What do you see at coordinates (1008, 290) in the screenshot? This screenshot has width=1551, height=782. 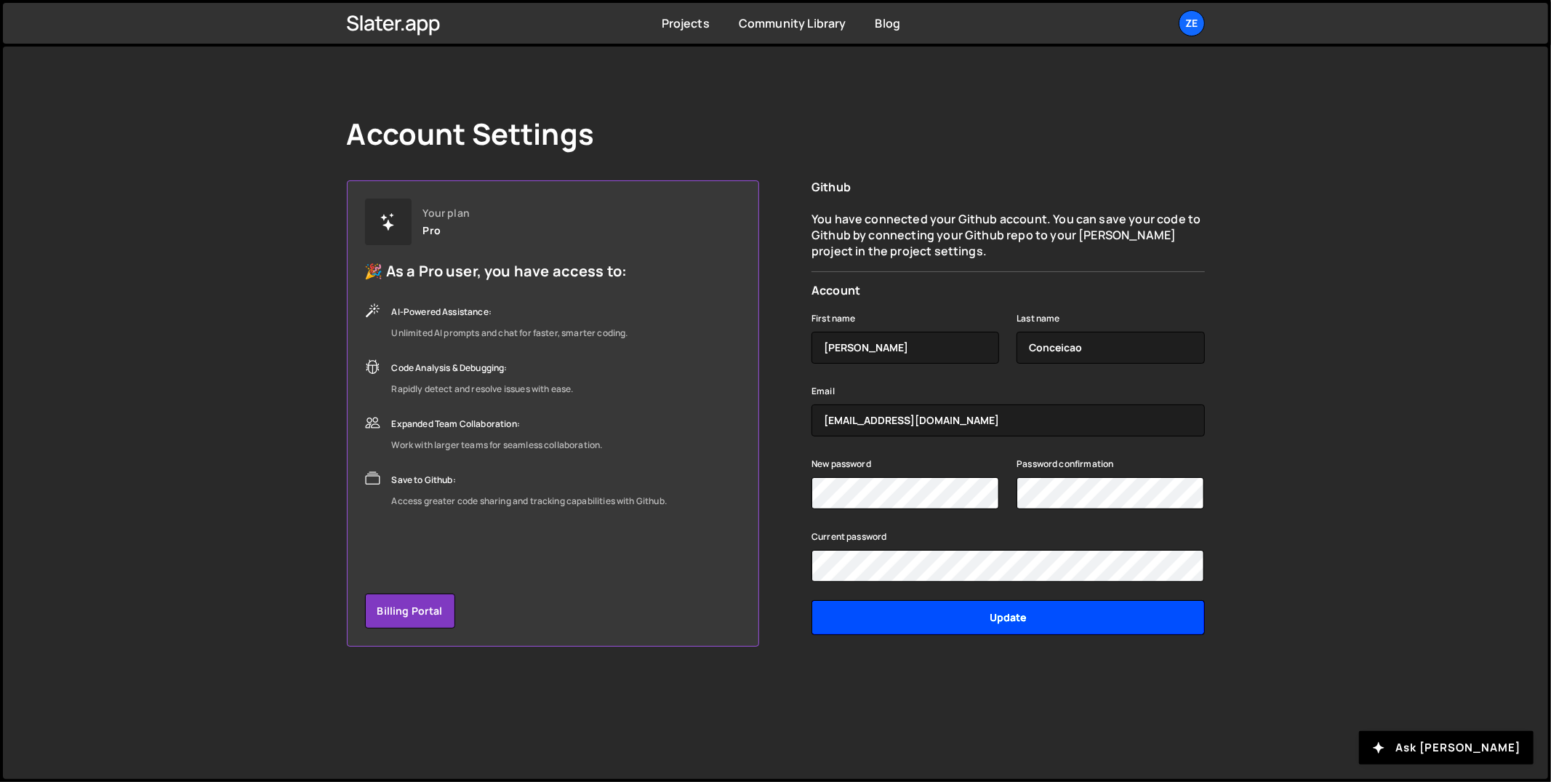 I see `h2: Account` at bounding box center [1008, 290].